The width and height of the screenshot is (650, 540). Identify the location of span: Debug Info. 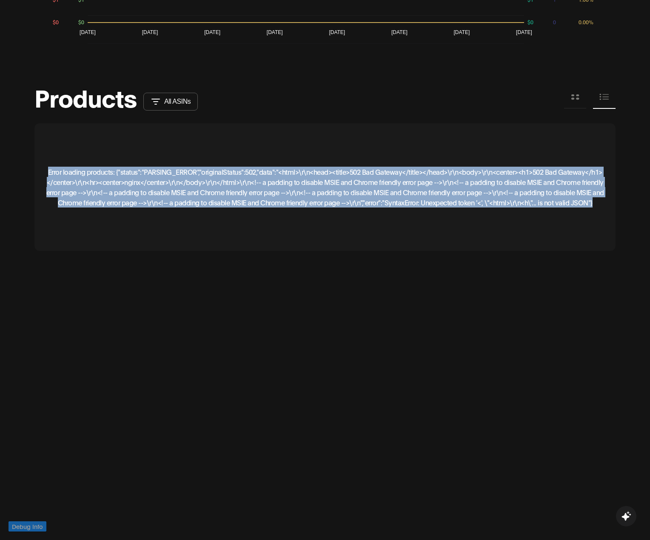
(27, 526).